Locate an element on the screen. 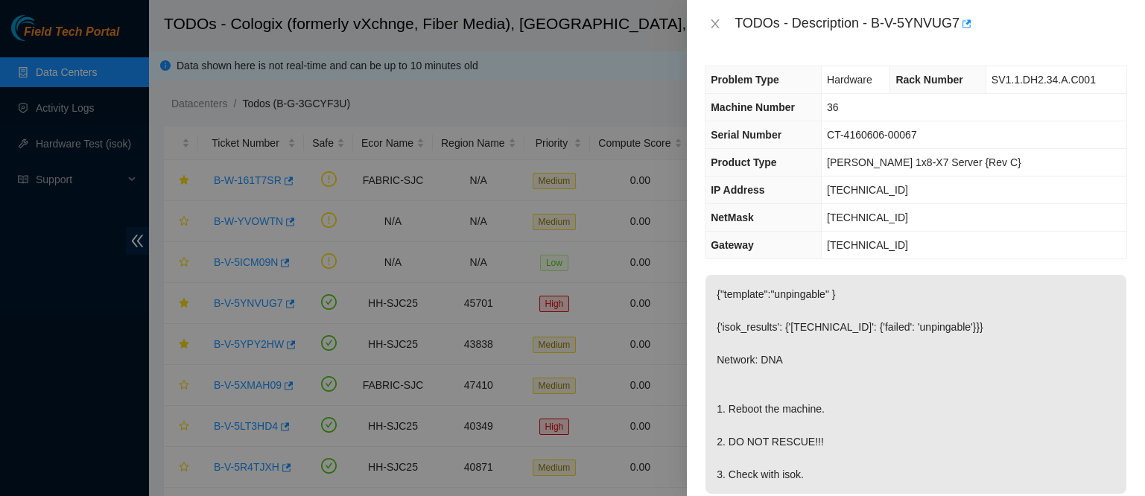 The image size is (1145, 496). span: IP Address is located at coordinates (738, 190).